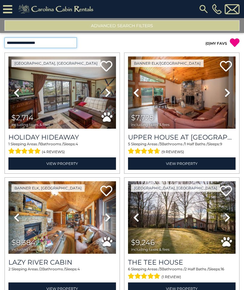  I want to click on h3: Lazy River Cabin, so click(62, 262).